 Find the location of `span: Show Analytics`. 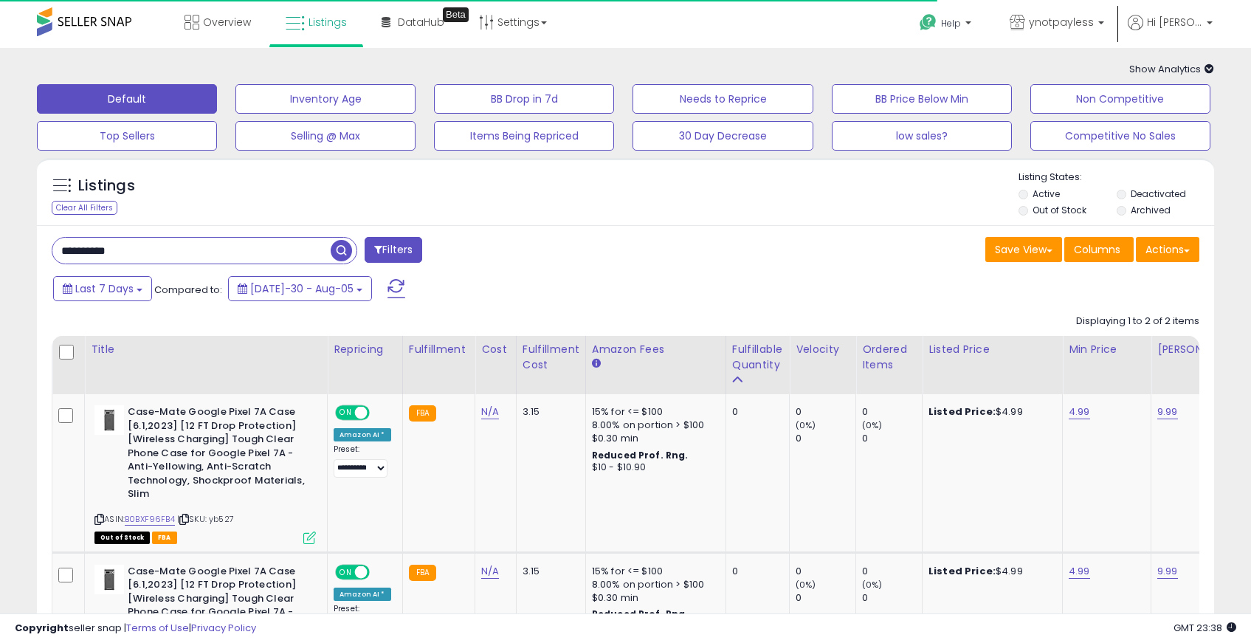

span: Show Analytics is located at coordinates (1171, 69).